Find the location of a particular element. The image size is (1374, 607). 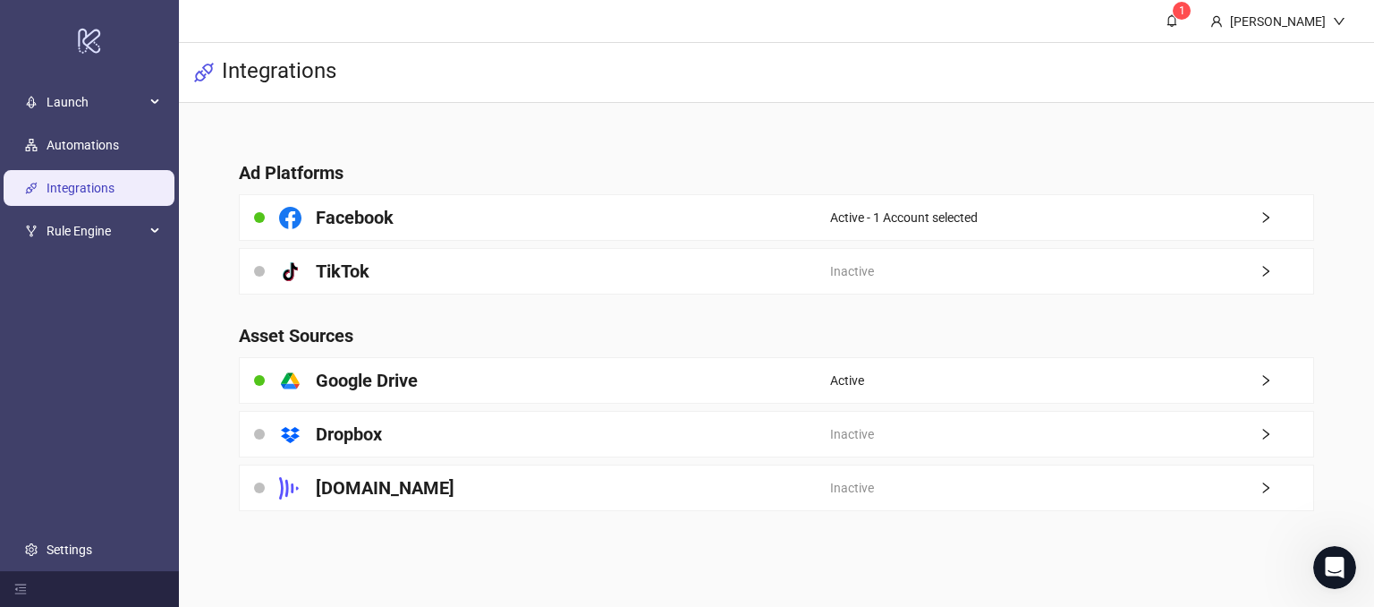

h4: Ad Platforms is located at coordinates (776, 173).